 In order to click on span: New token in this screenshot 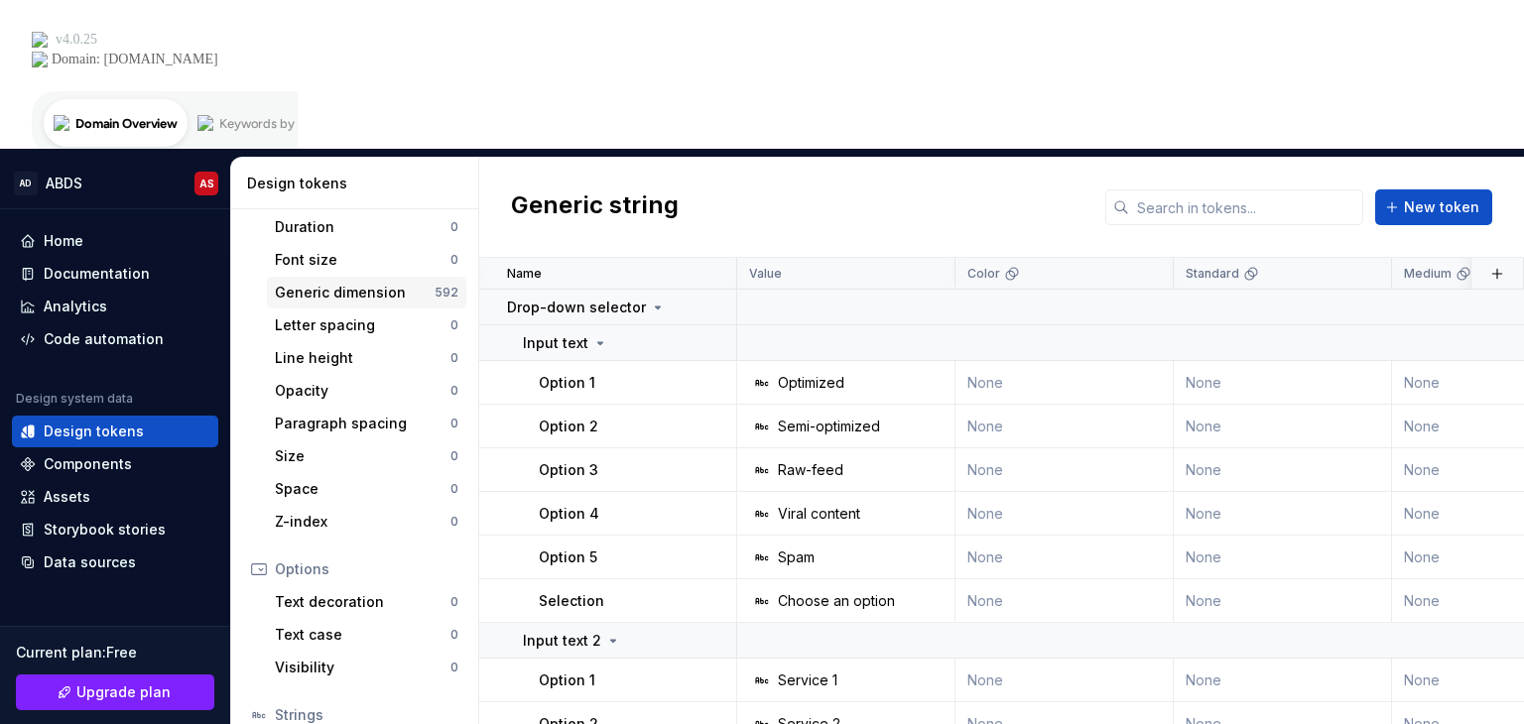, I will do `click(1442, 207)`.